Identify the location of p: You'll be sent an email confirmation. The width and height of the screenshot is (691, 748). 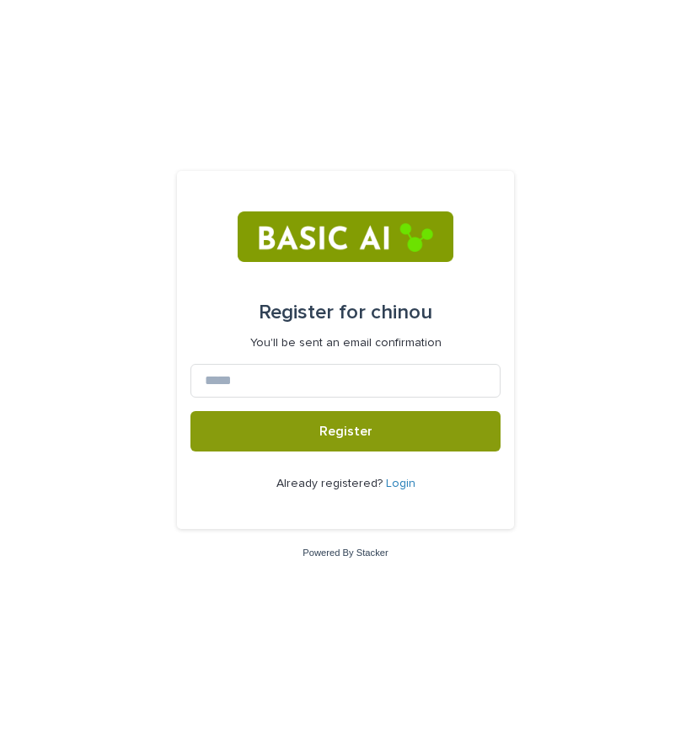
(345, 343).